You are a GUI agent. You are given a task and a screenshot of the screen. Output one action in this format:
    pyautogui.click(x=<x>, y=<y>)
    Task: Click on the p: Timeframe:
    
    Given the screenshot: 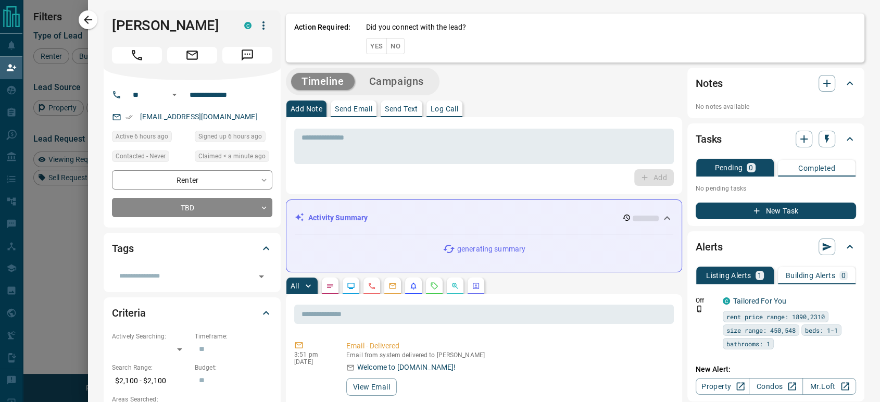 What is the action you would take?
    pyautogui.click(x=233, y=336)
    